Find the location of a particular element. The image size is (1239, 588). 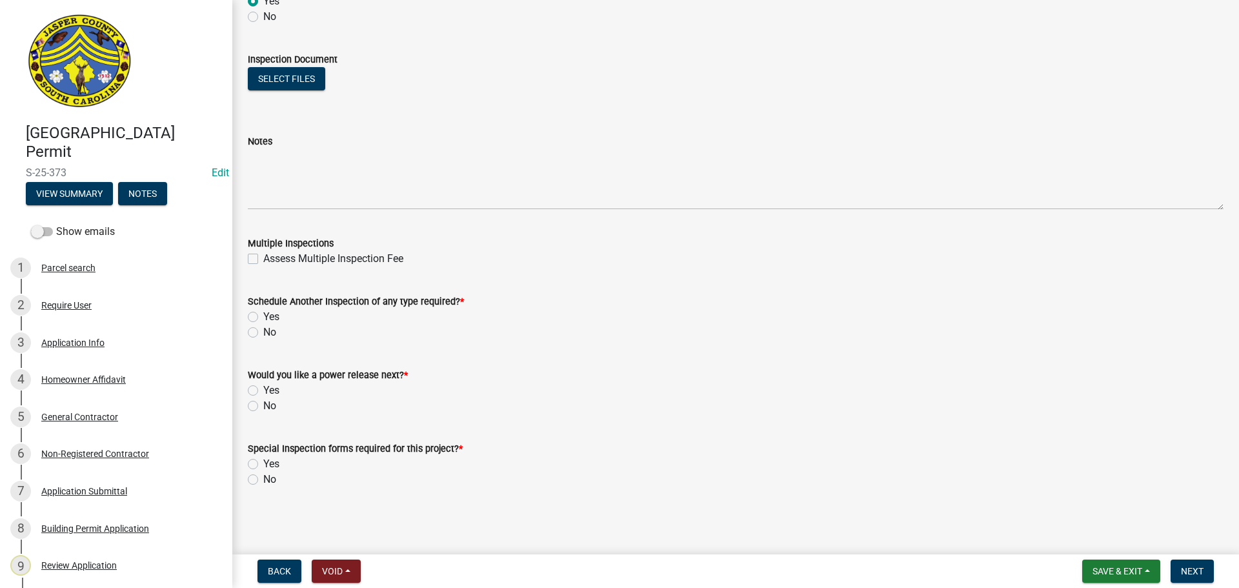

label: Assess Multiple Inspection Fee is located at coordinates (333, 259).